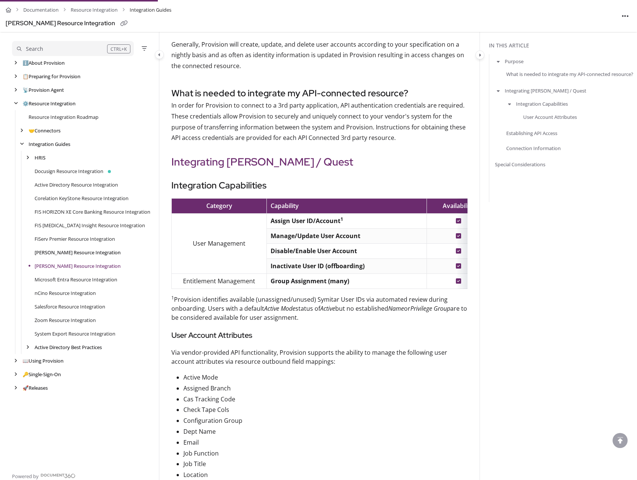  I want to click on p: Via vendor-provided API functionality, Provision supports the ability to manage the following use..., so click(320, 357).